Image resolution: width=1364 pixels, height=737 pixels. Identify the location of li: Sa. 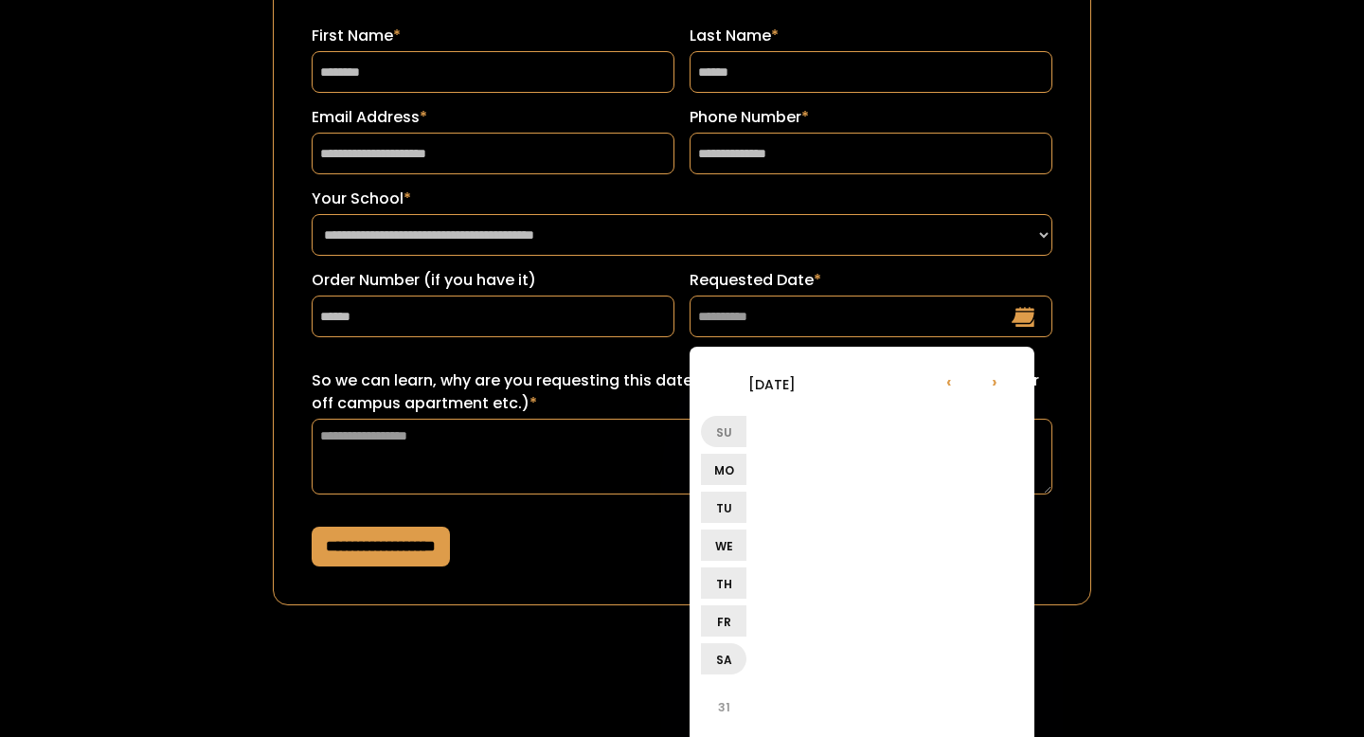
(724, 658).